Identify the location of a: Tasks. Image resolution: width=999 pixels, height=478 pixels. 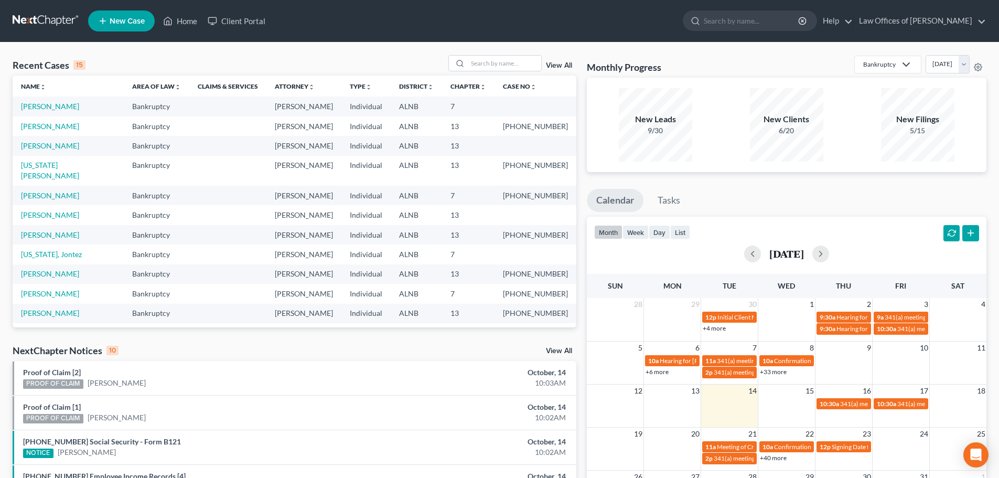
(669, 200).